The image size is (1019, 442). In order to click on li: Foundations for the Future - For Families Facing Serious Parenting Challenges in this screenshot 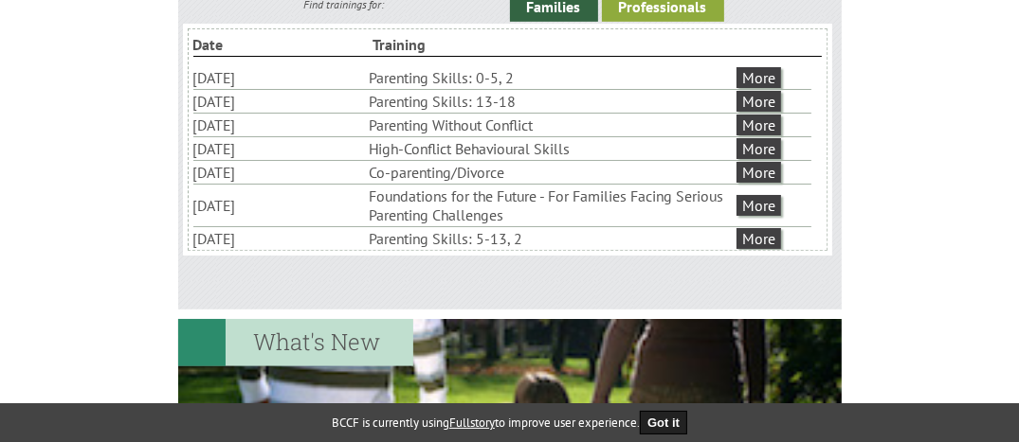, I will do `click(551, 206)`.